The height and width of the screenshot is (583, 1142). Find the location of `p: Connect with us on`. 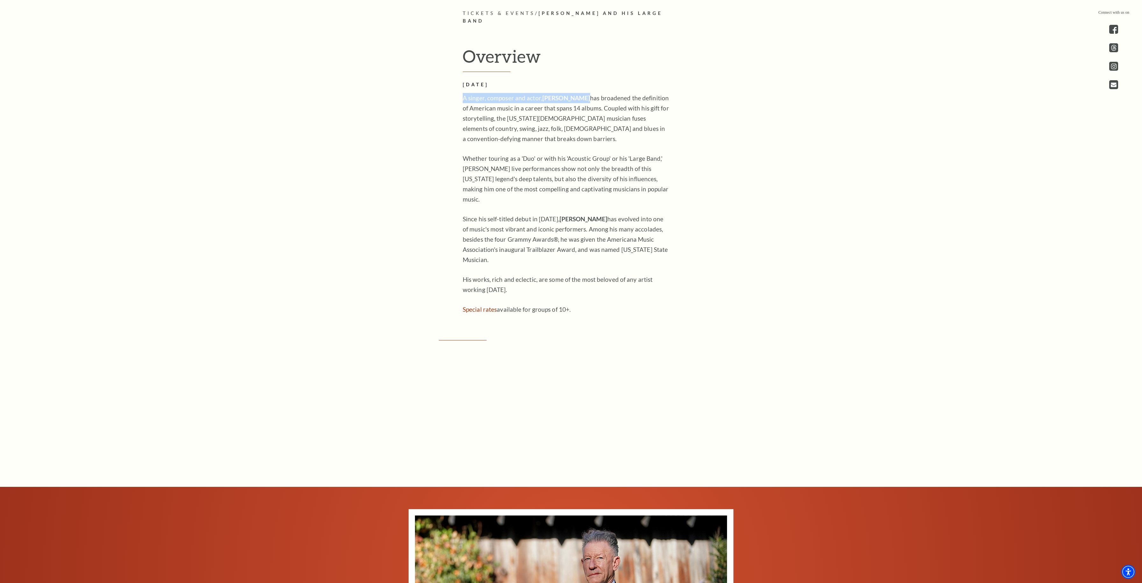

p: Connect with us on is located at coordinates (1114, 12).